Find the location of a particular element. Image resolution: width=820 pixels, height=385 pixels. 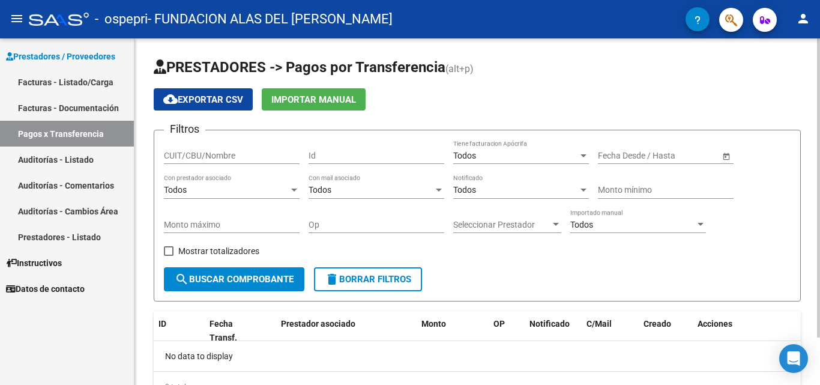

mat-icon: menu is located at coordinates (17, 19).